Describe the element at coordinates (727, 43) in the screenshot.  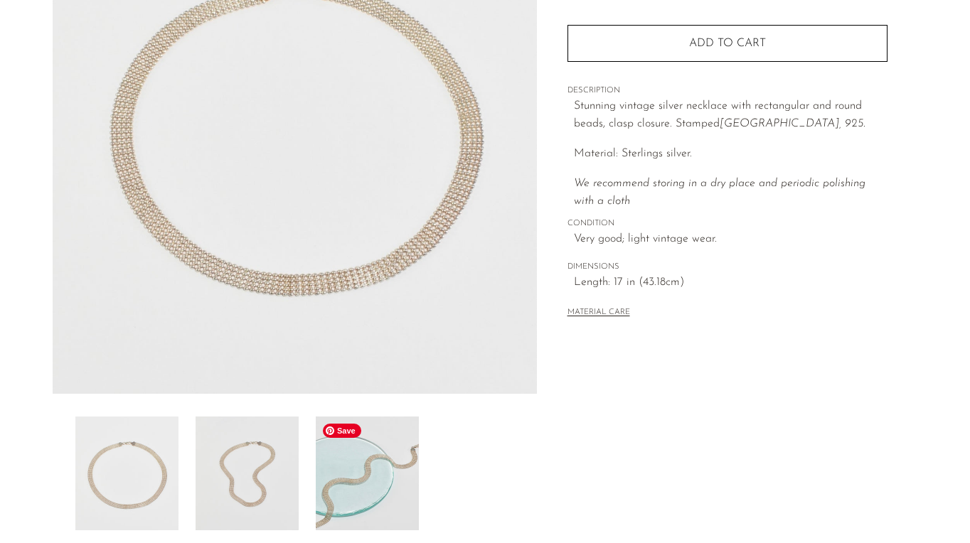
I see `button: Add to cart` at that location.